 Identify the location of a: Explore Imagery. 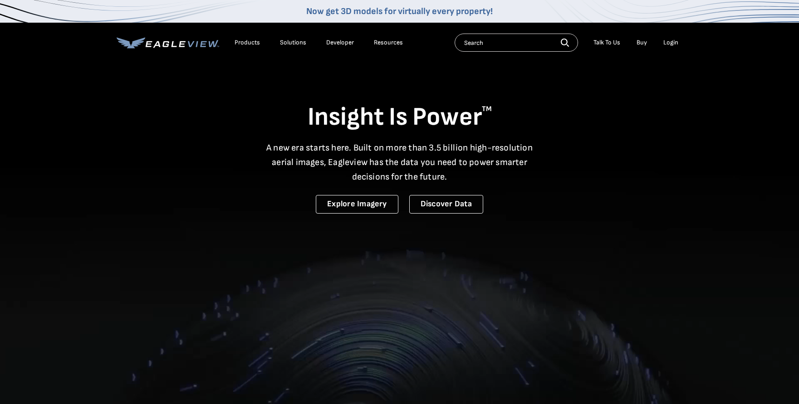
(357, 204).